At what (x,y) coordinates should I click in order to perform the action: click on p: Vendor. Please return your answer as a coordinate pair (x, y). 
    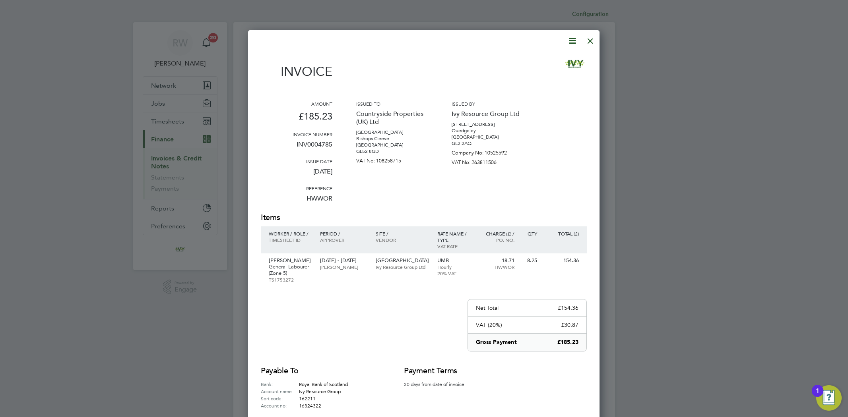
    Looking at the image, I should click on (403, 240).